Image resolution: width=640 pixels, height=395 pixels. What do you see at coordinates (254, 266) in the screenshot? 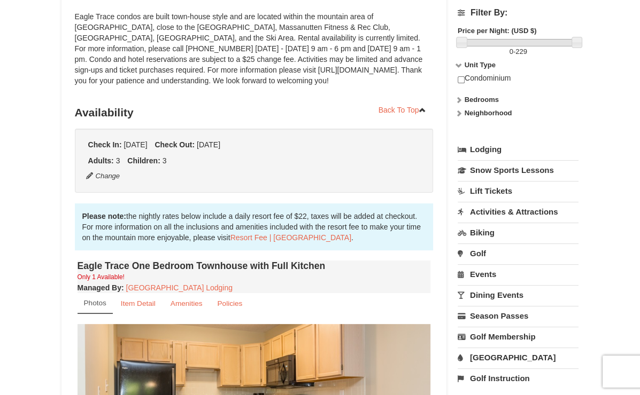
I see `h4: Eagle Trace One Bedroom Townhouse with Full Kitchen` at bounding box center [254, 266].